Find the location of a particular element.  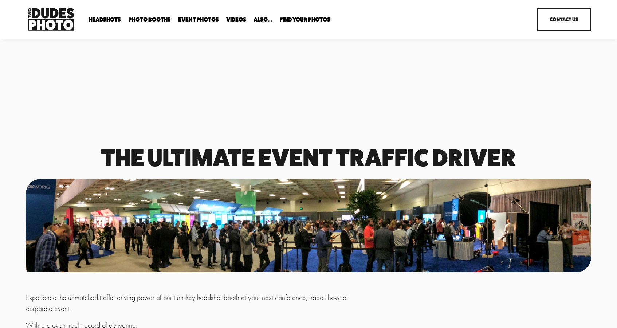

a: Videos is located at coordinates (236, 19).